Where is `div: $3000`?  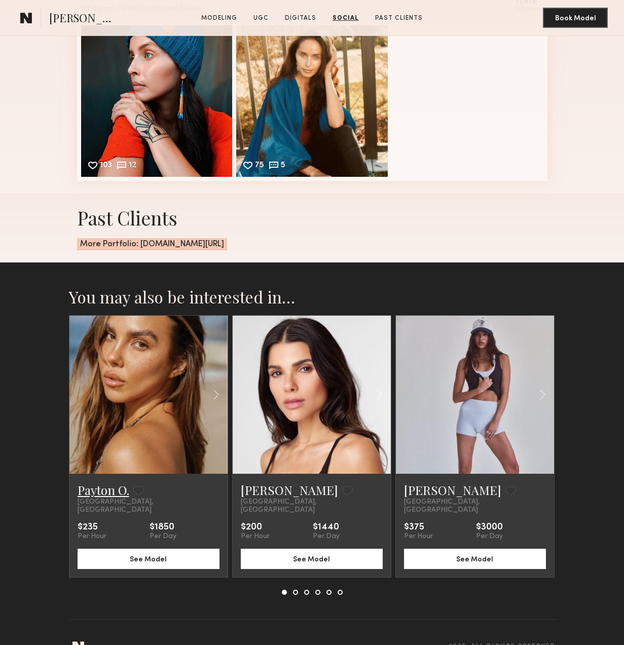 div: $3000 is located at coordinates (489, 527).